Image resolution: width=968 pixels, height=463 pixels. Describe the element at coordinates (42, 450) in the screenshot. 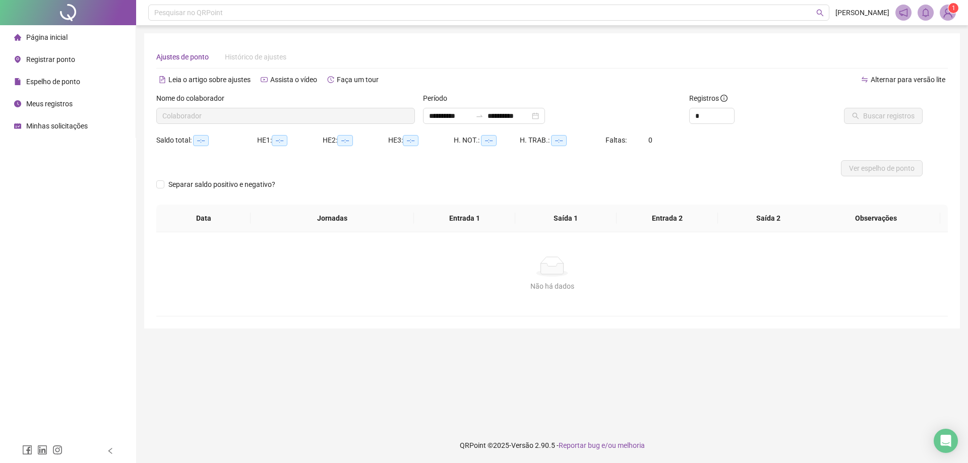

I see `span: linkedin` at that location.